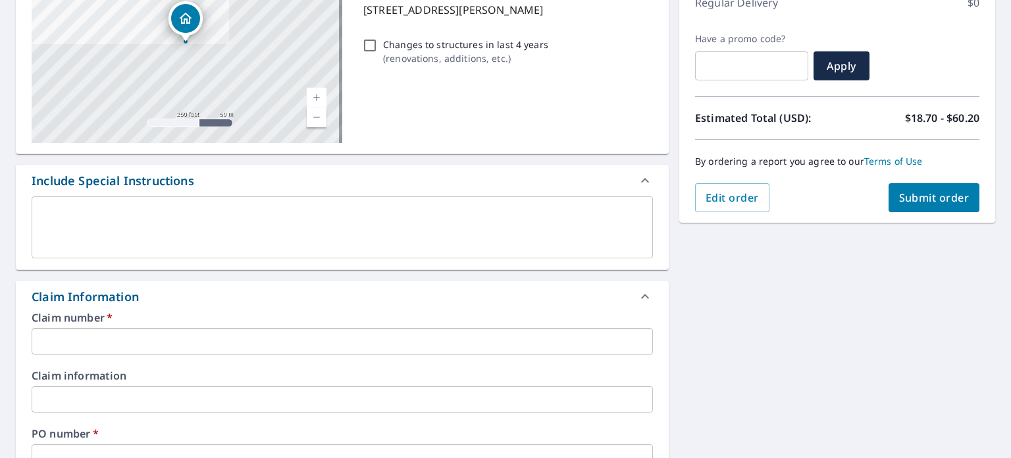 The width and height of the screenshot is (1011, 458). What do you see at coordinates (942, 118) in the screenshot?
I see `p: $18.70 - $60.20` at bounding box center [942, 118].